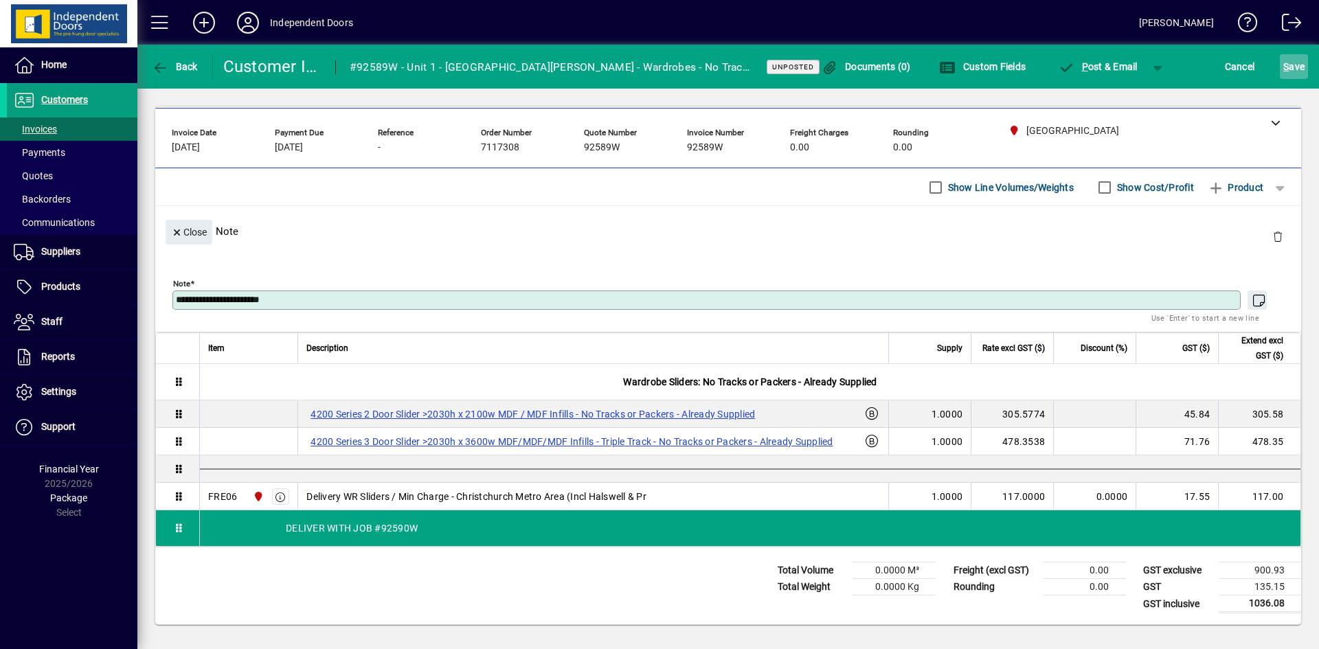 Image resolution: width=1319 pixels, height=649 pixels. I want to click on button: Back, so click(174, 67).